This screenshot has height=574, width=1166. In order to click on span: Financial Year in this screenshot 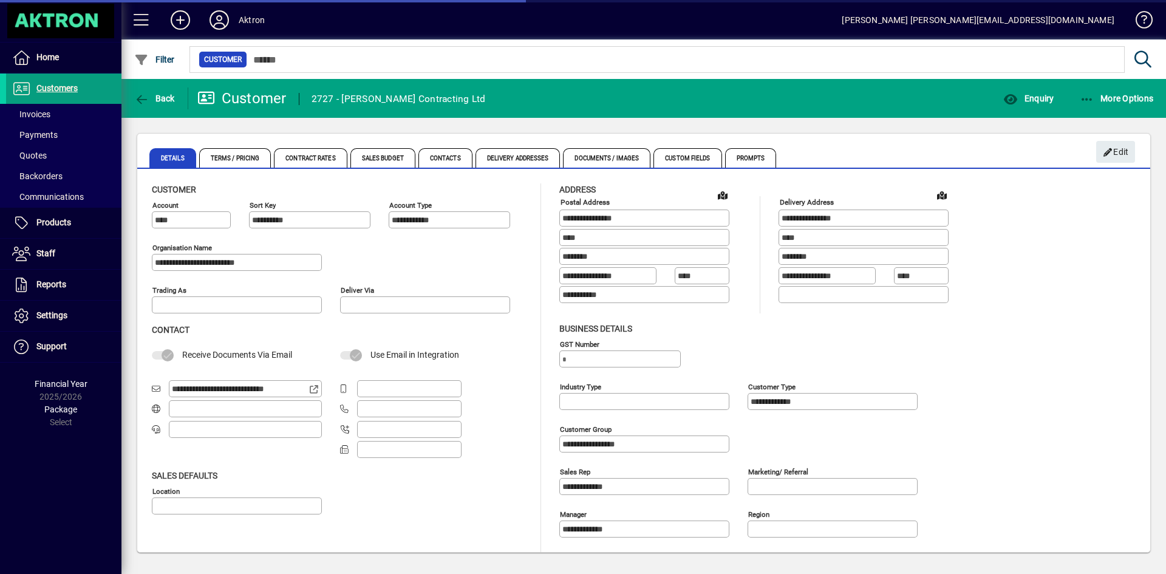, I will do `click(61, 384)`.